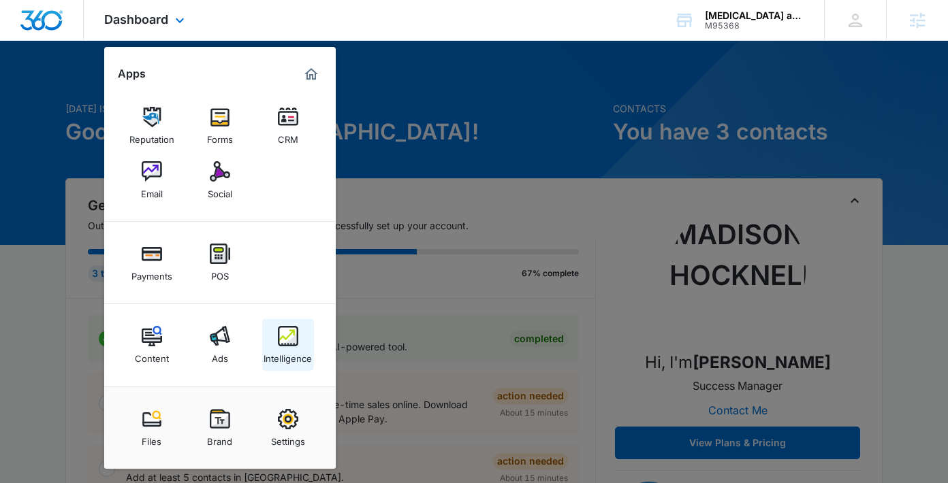 The image size is (948, 483). Describe the element at coordinates (141, 84) in the screenshot. I see `img: tab_keywords_by_traffic_grey.svg` at that location.